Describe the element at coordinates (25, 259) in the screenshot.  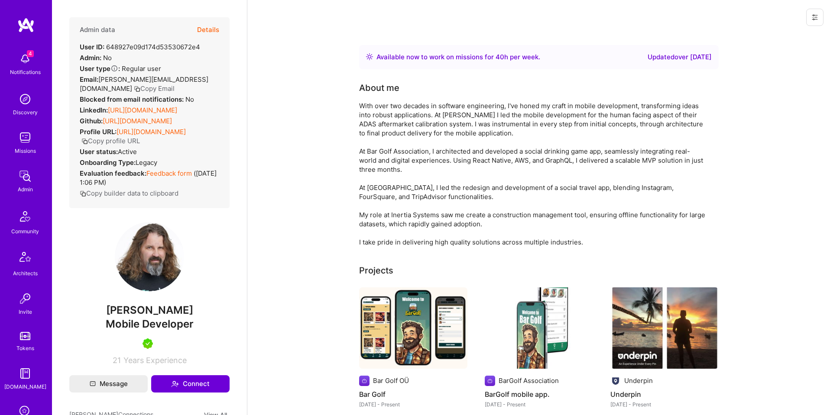
I see `img: Architects` at that location.